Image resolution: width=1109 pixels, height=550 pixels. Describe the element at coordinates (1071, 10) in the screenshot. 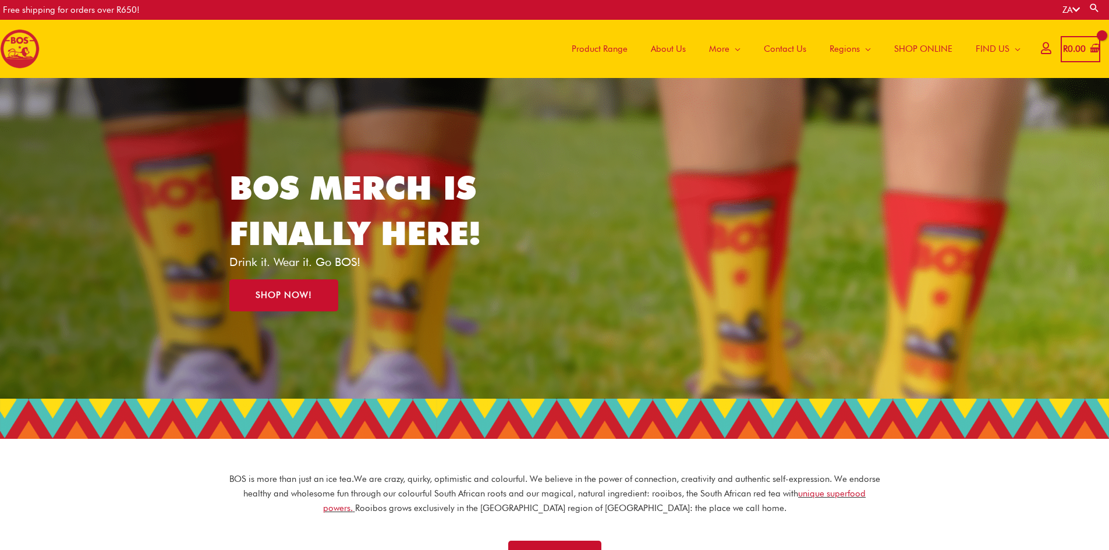

I see `a: ZA` at that location.